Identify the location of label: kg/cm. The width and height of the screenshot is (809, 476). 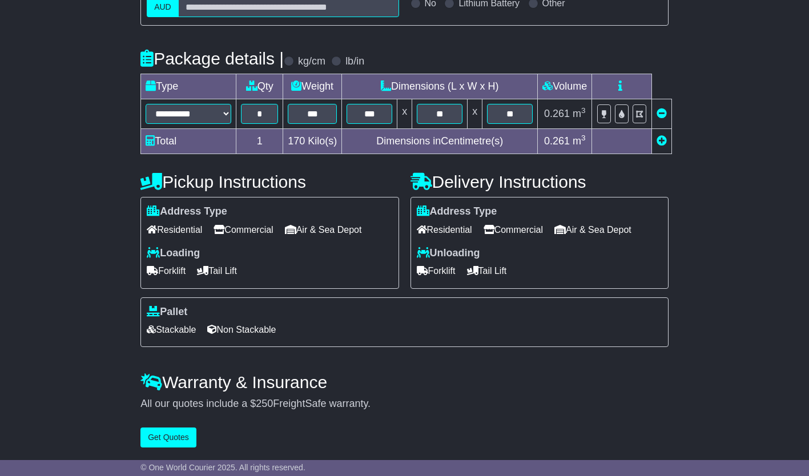
(312, 62).